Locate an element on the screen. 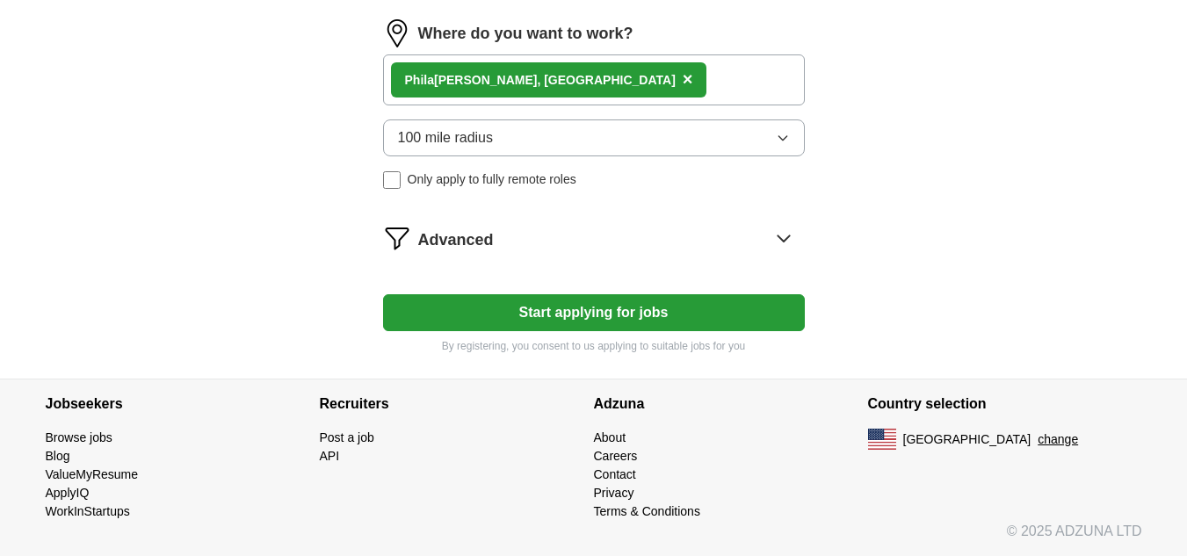 Image resolution: width=1187 pixels, height=556 pixels. img: location.png is located at coordinates (397, 33).